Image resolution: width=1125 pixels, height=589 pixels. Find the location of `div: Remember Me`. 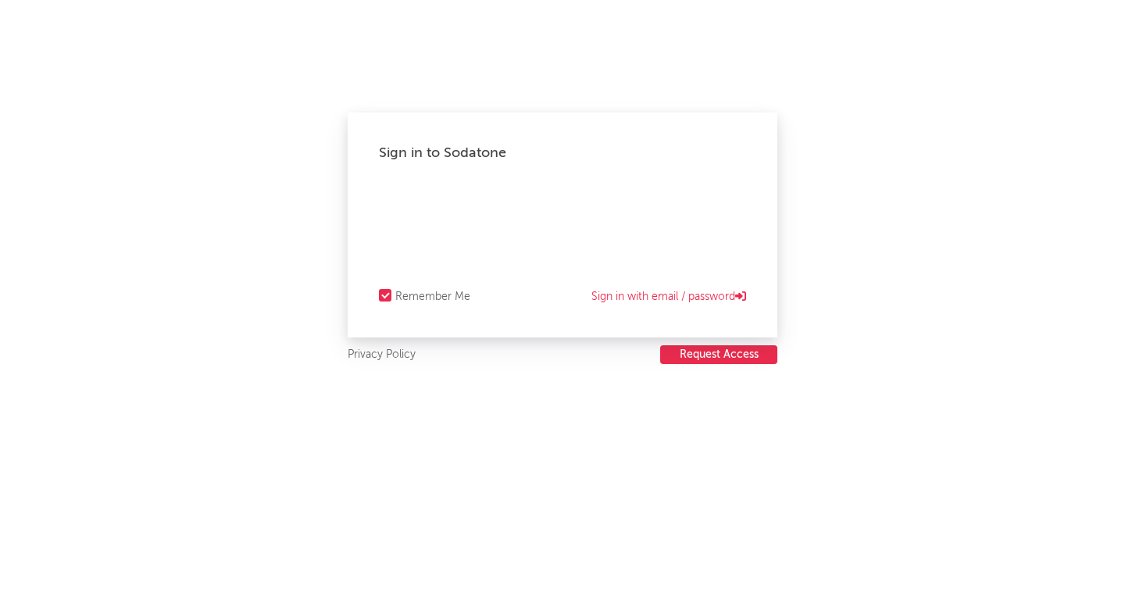

div: Remember Me is located at coordinates (433, 297).